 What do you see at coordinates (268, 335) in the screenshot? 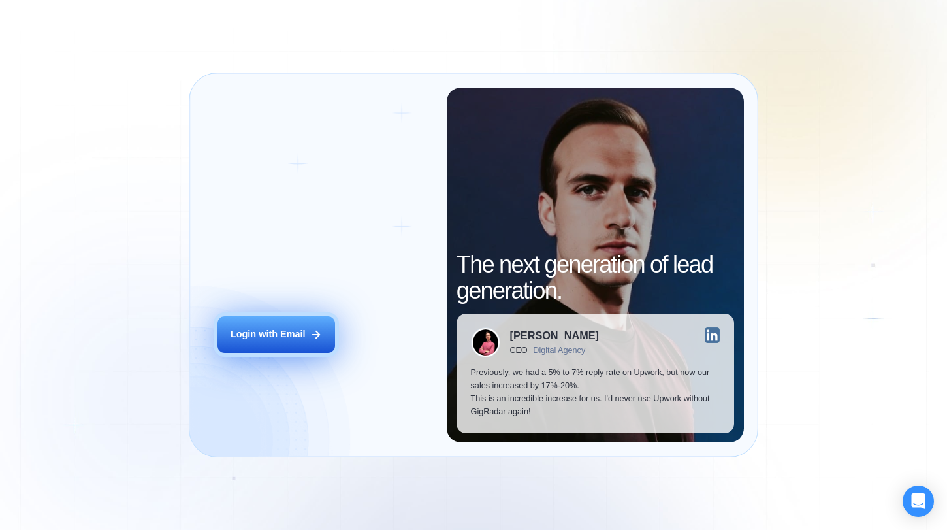
I see `div: Login with Email` at bounding box center [268, 335].